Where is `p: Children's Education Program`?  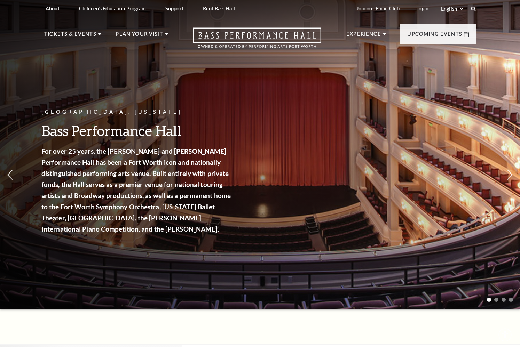 p: Children's Education Program is located at coordinates (112, 8).